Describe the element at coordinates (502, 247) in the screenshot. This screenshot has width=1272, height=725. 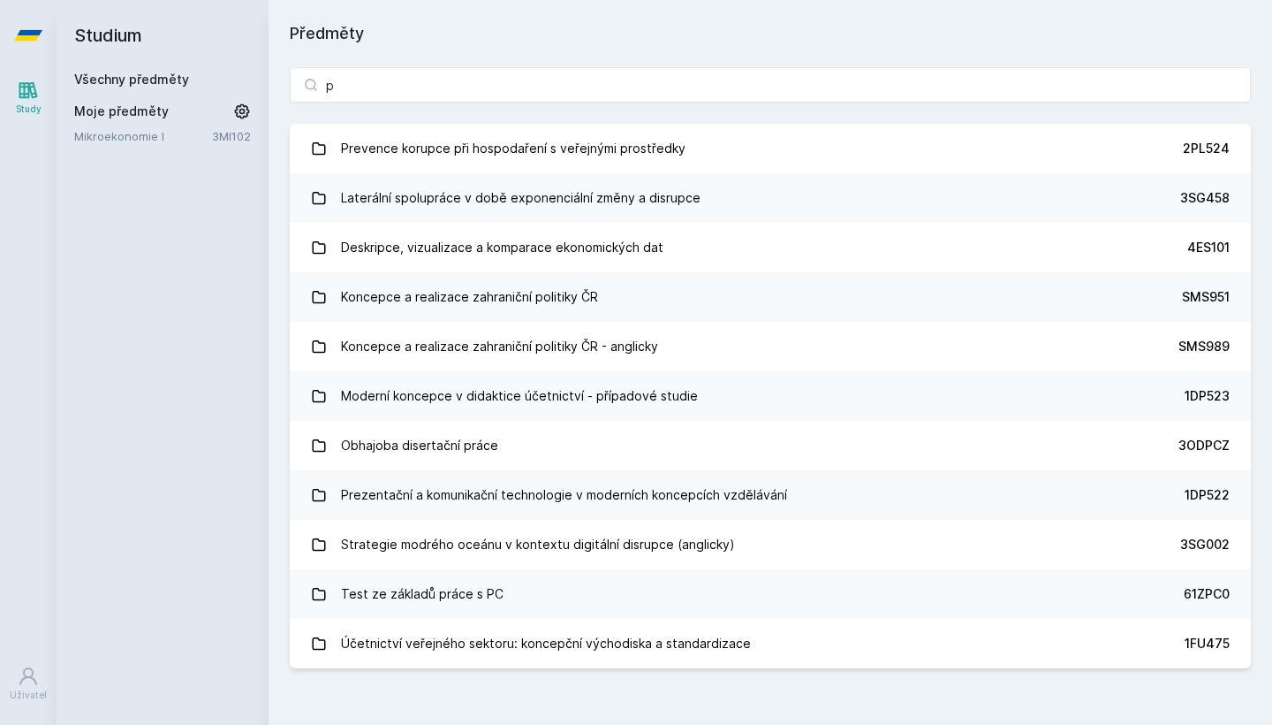
I see `div: Deskripce, vizualizace a komparace ekonomických dat` at that location.